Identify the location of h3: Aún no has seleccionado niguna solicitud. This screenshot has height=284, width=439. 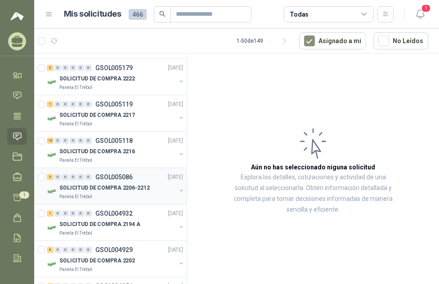
(313, 167).